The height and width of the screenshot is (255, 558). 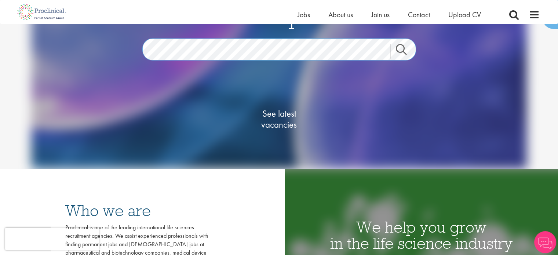 What do you see at coordinates (545, 242) in the screenshot?
I see `img: Chatbot` at bounding box center [545, 242].